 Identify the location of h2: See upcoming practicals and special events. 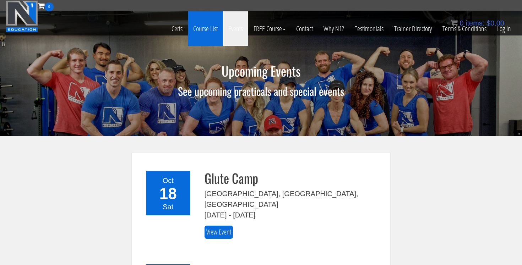
(261, 91).